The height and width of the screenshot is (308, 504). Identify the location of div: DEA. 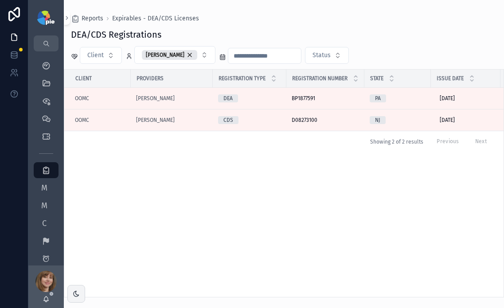
(228, 98).